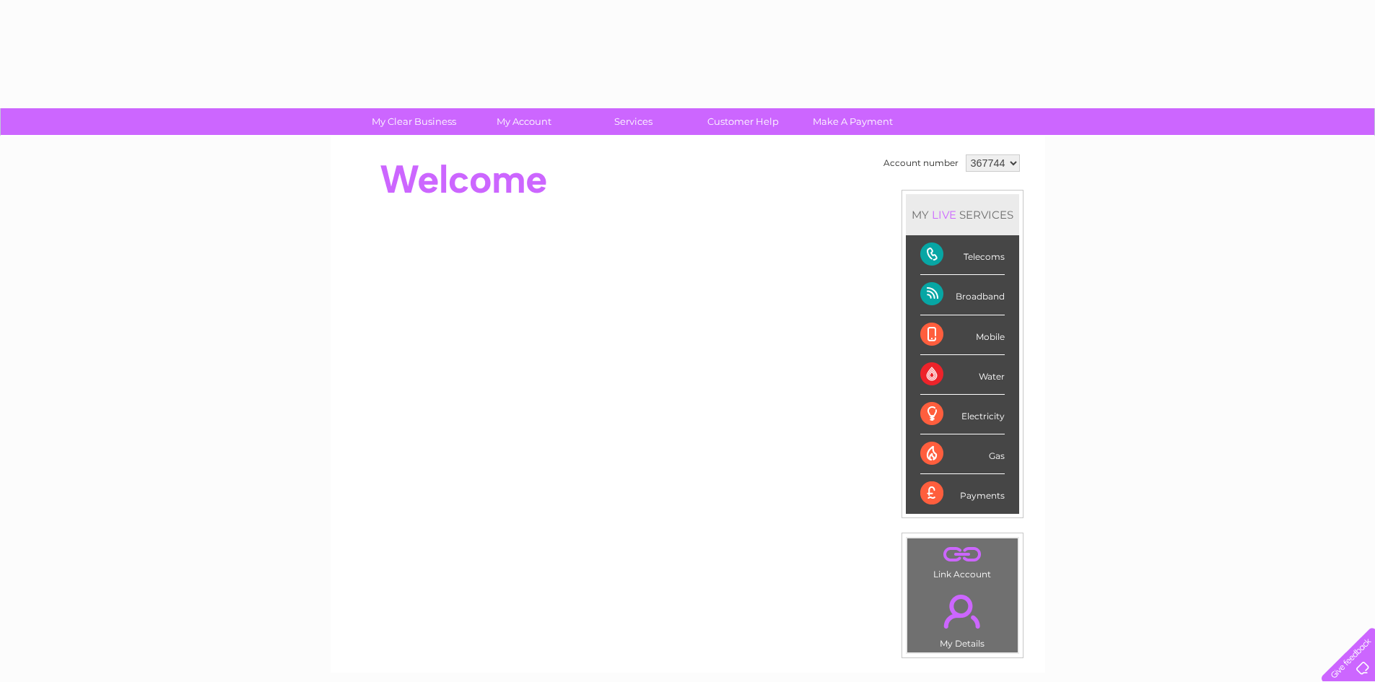 The height and width of the screenshot is (682, 1375). Describe the element at coordinates (921, 163) in the screenshot. I see `td: Account number` at that location.